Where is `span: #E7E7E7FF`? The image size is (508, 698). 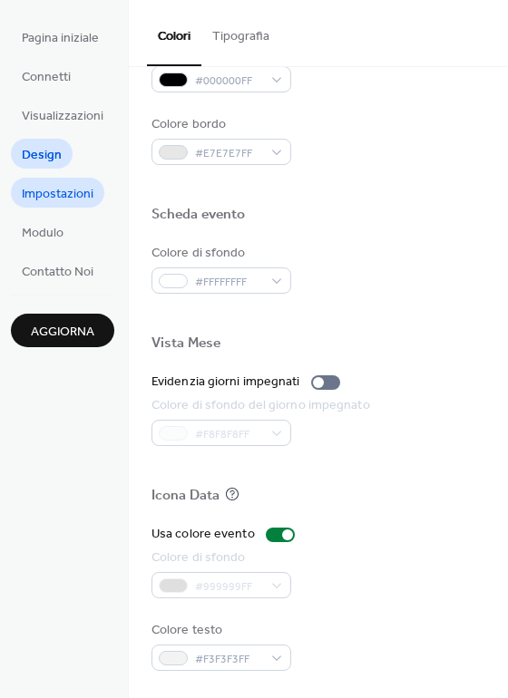
span: #E7E7E7FF is located at coordinates (228, 153).